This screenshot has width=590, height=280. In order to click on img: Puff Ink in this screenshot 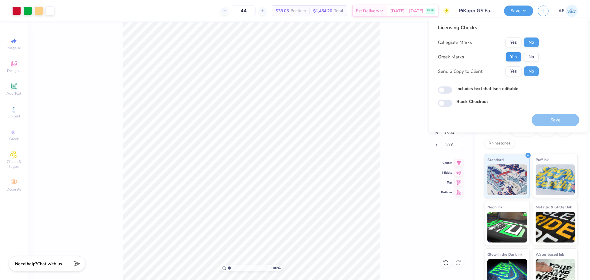, I will do `click(555, 180)`.